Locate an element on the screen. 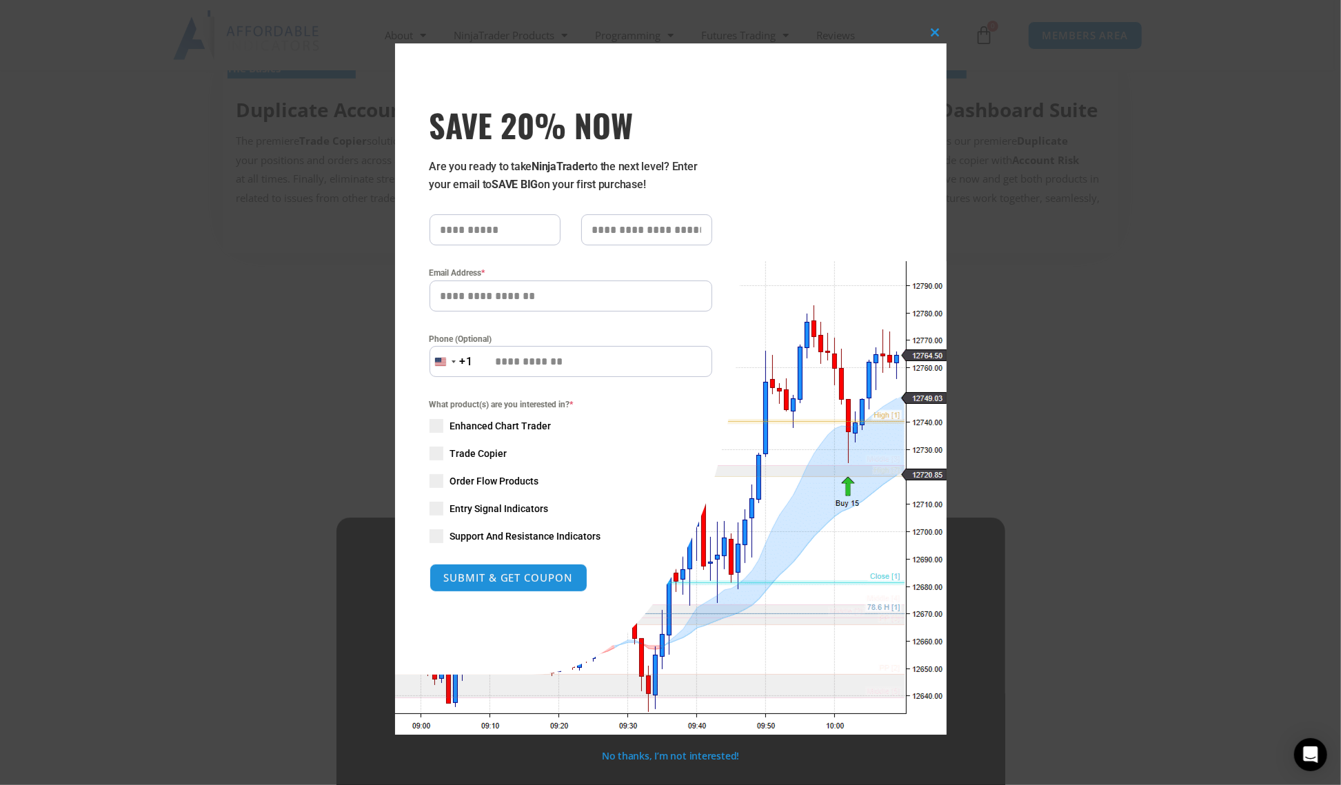  strong: SAVE BIG is located at coordinates (514, 184).